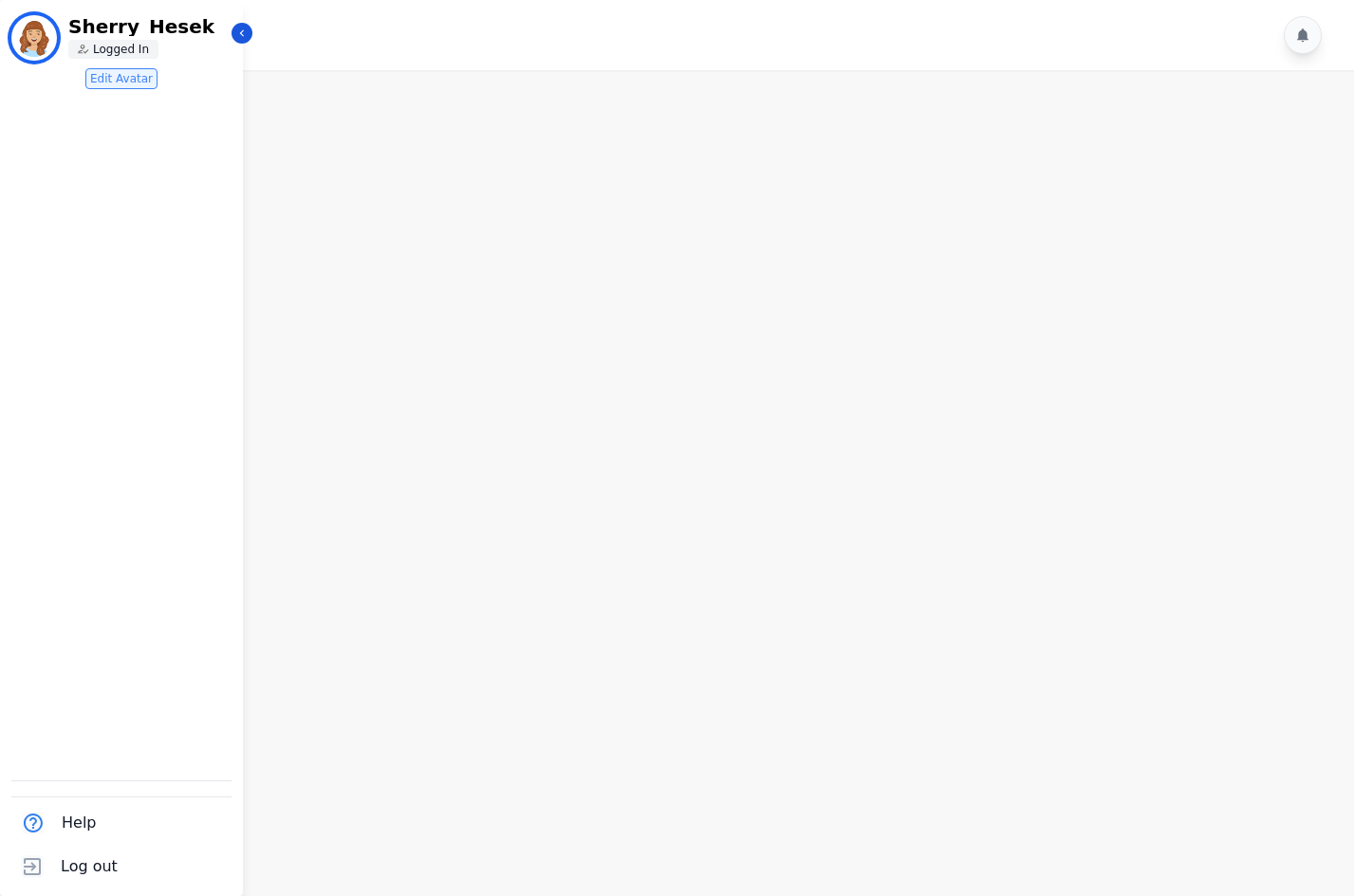 The image size is (1354, 896). I want to click on p: Logged In, so click(121, 50).